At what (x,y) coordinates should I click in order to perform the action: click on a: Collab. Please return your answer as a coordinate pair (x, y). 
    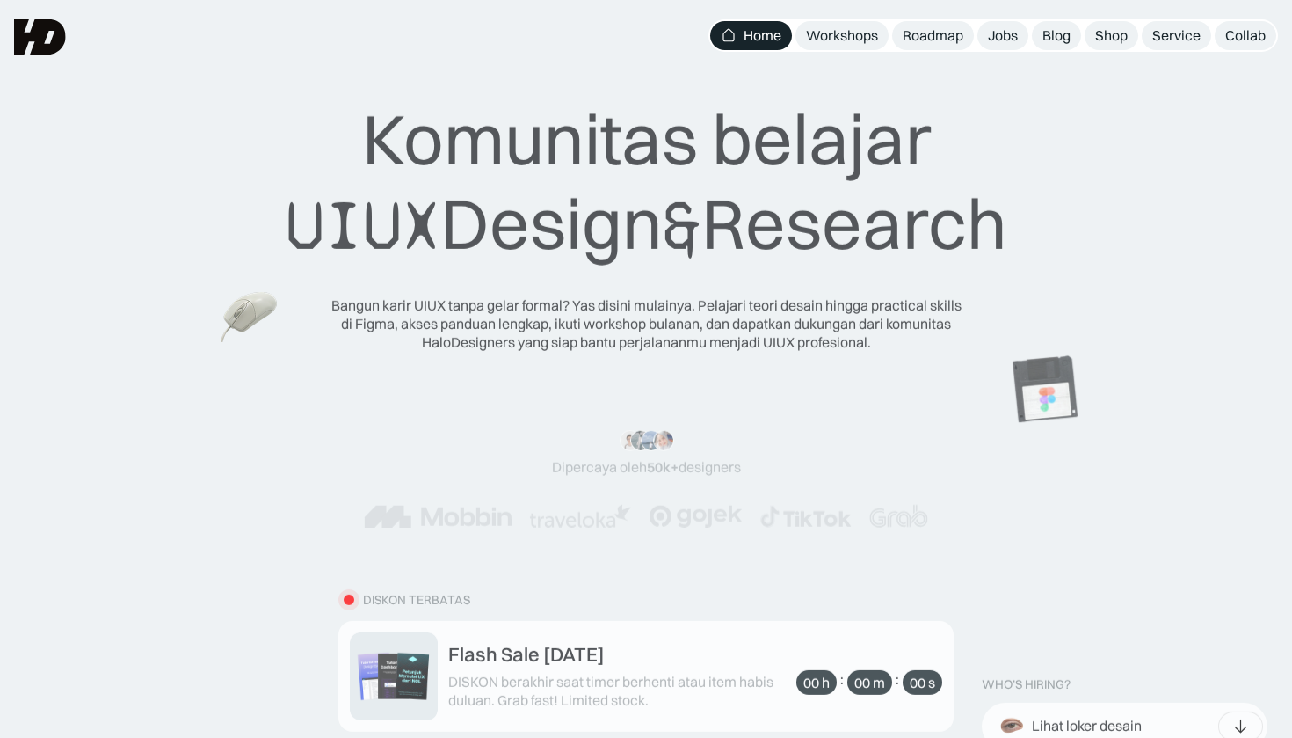
    Looking at the image, I should click on (1246, 35).